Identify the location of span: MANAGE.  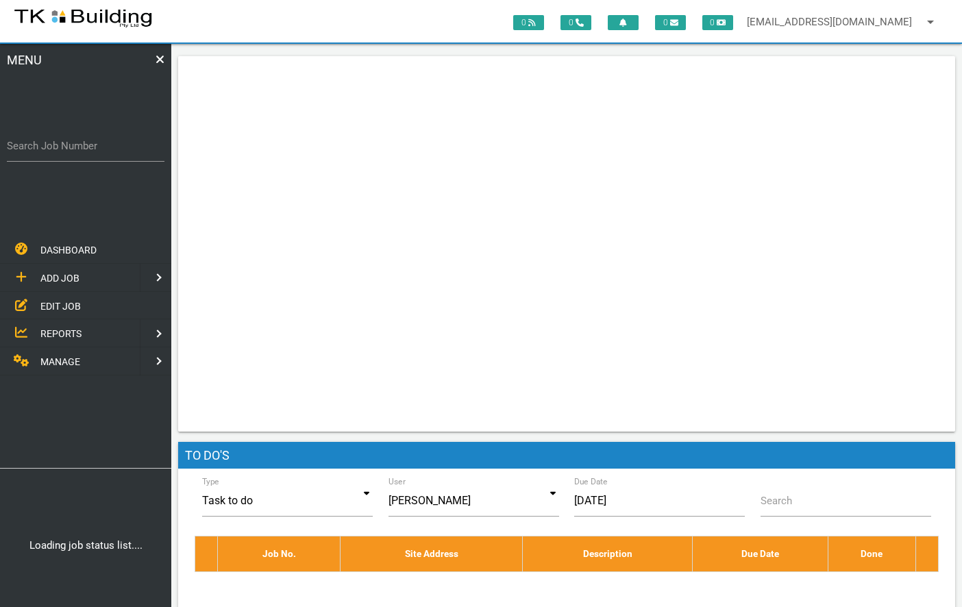
(60, 362).